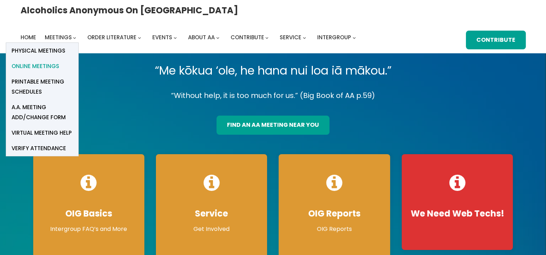 Image resolution: width=546 pixels, height=255 pixels. Describe the element at coordinates (218, 38) in the screenshot. I see `button: About AA submenu` at that location.